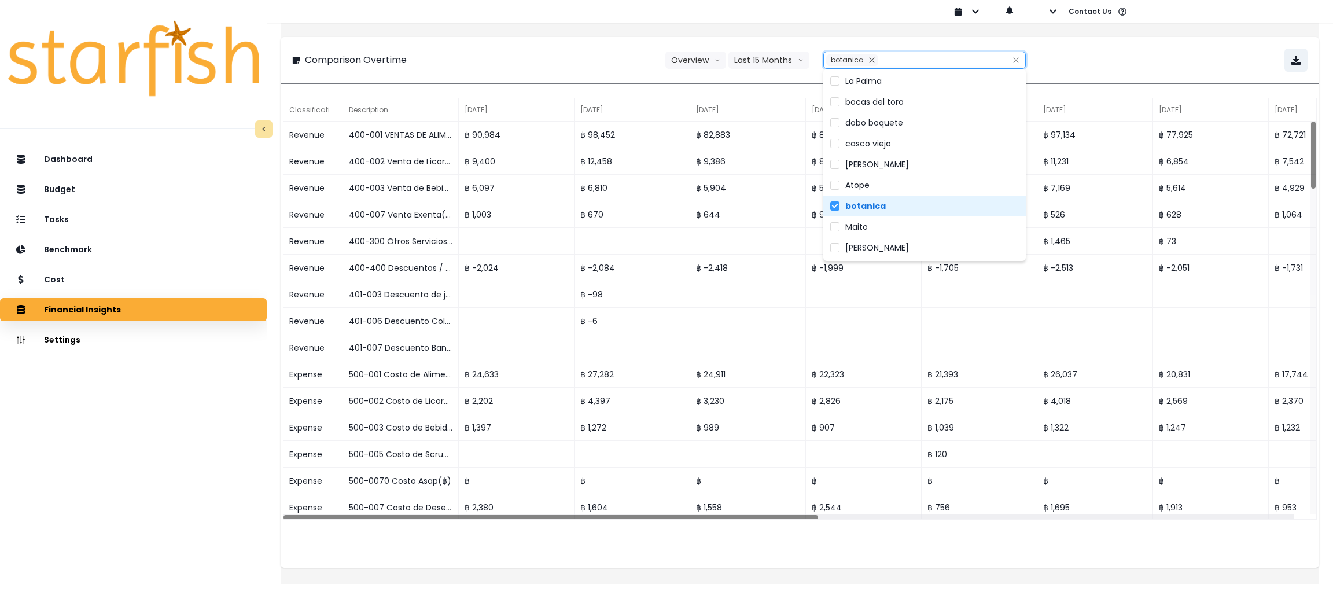 The width and height of the screenshot is (1333, 603). I want to click on div: 500-007 Costo de Desechables(฿), so click(401, 507).